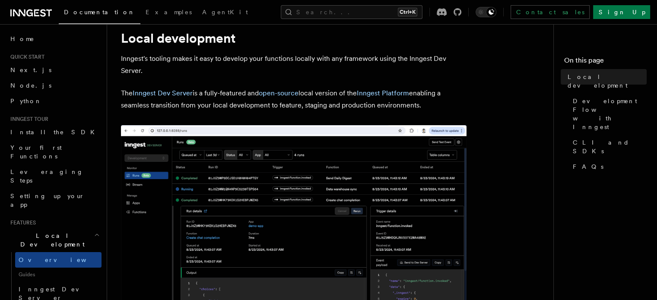 This screenshot has height=300, width=657. I want to click on a: Overview, so click(58, 260).